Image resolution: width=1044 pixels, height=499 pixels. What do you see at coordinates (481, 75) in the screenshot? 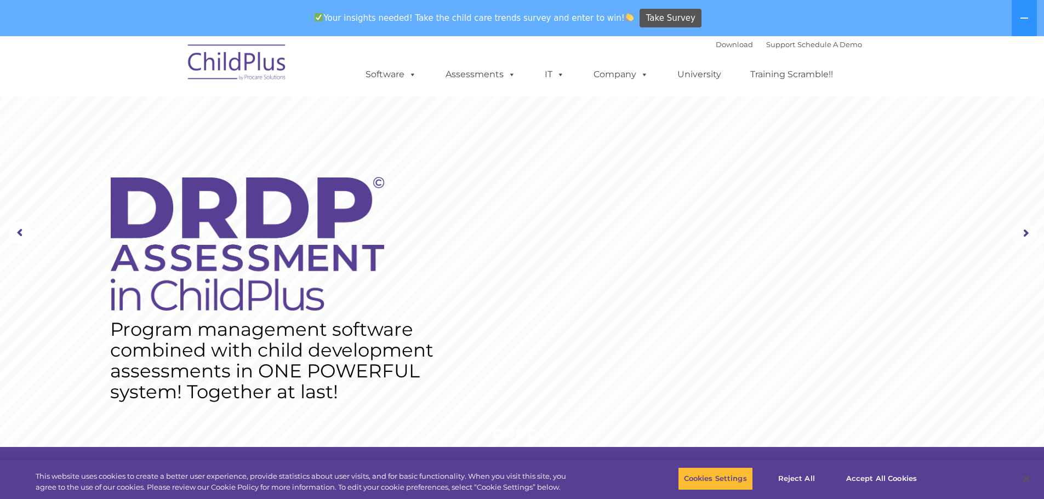
I see `a: Assessments` at bounding box center [481, 75].